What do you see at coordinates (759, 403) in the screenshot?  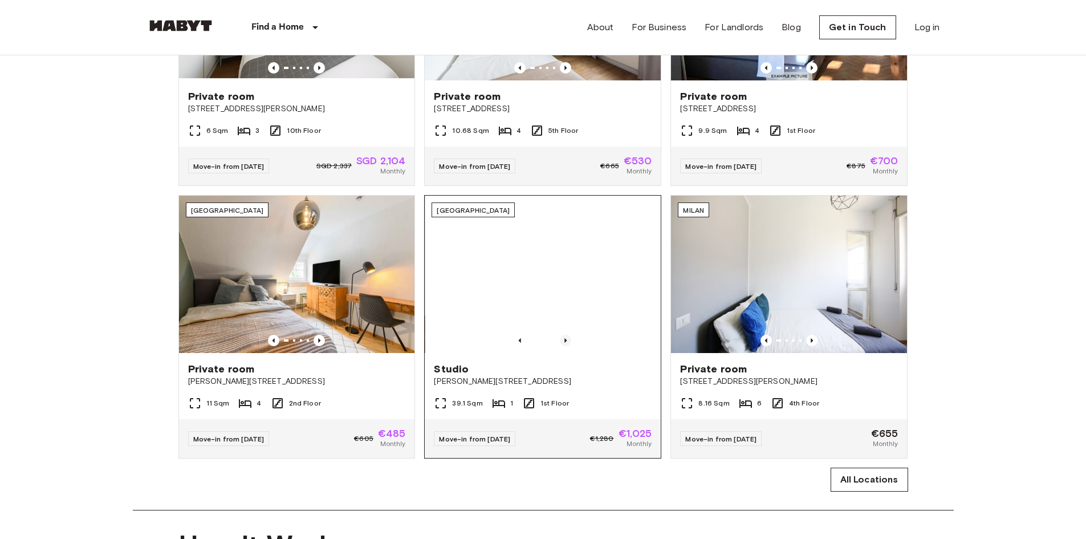 I see `span: 6` at bounding box center [759, 403].